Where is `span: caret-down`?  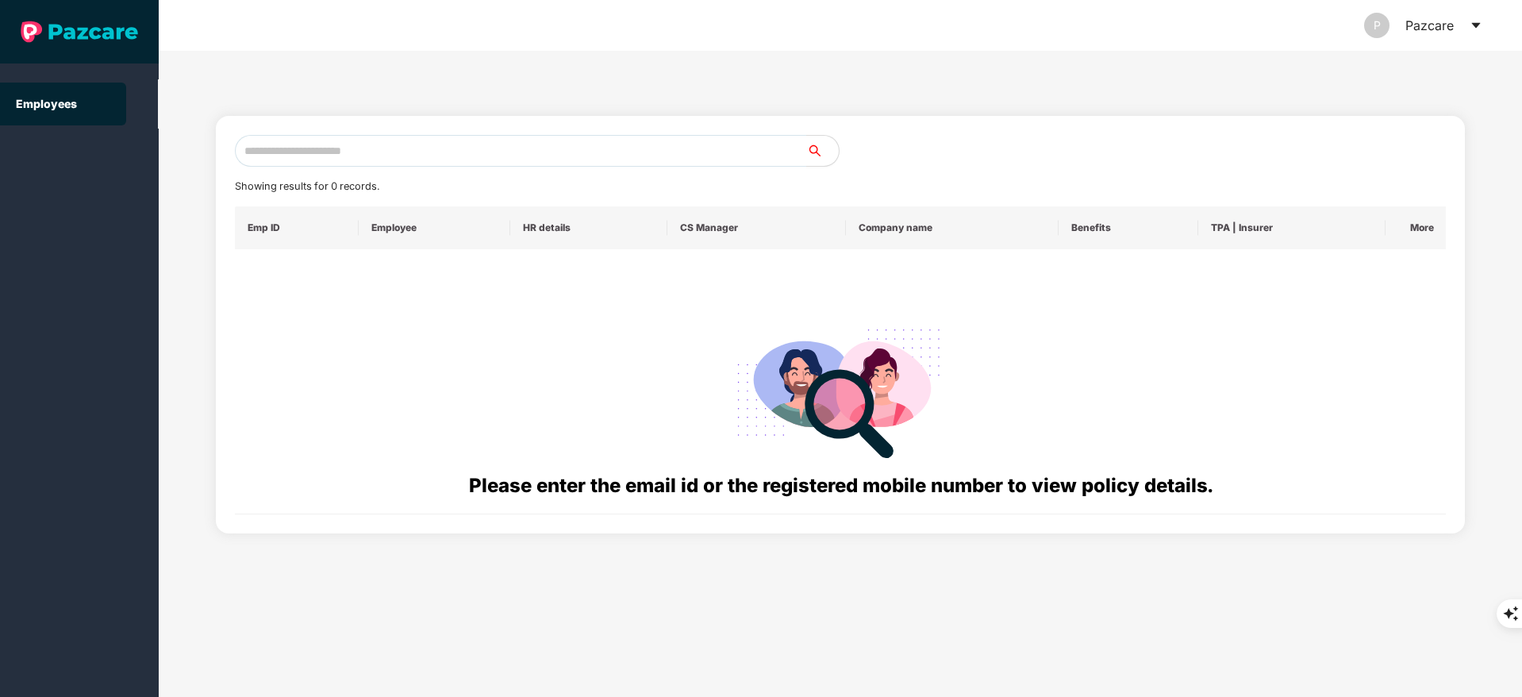
span: caret-down is located at coordinates (1476, 25).